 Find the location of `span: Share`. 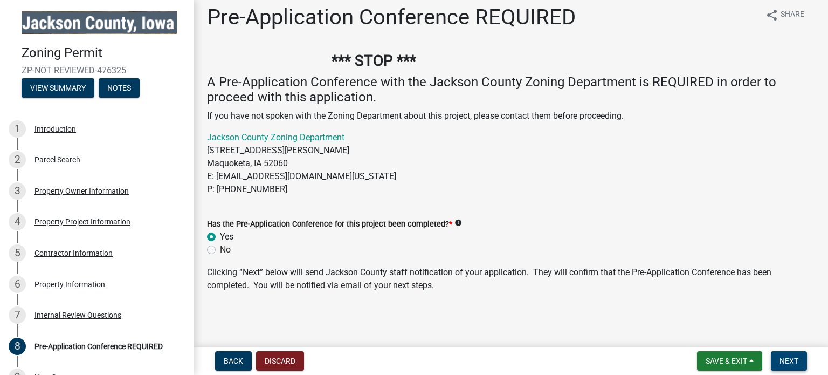

span: Share is located at coordinates (793, 15).